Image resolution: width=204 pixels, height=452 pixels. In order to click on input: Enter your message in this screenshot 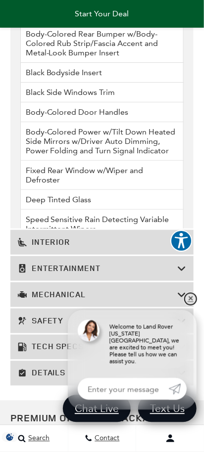, I will do `click(123, 389)`.